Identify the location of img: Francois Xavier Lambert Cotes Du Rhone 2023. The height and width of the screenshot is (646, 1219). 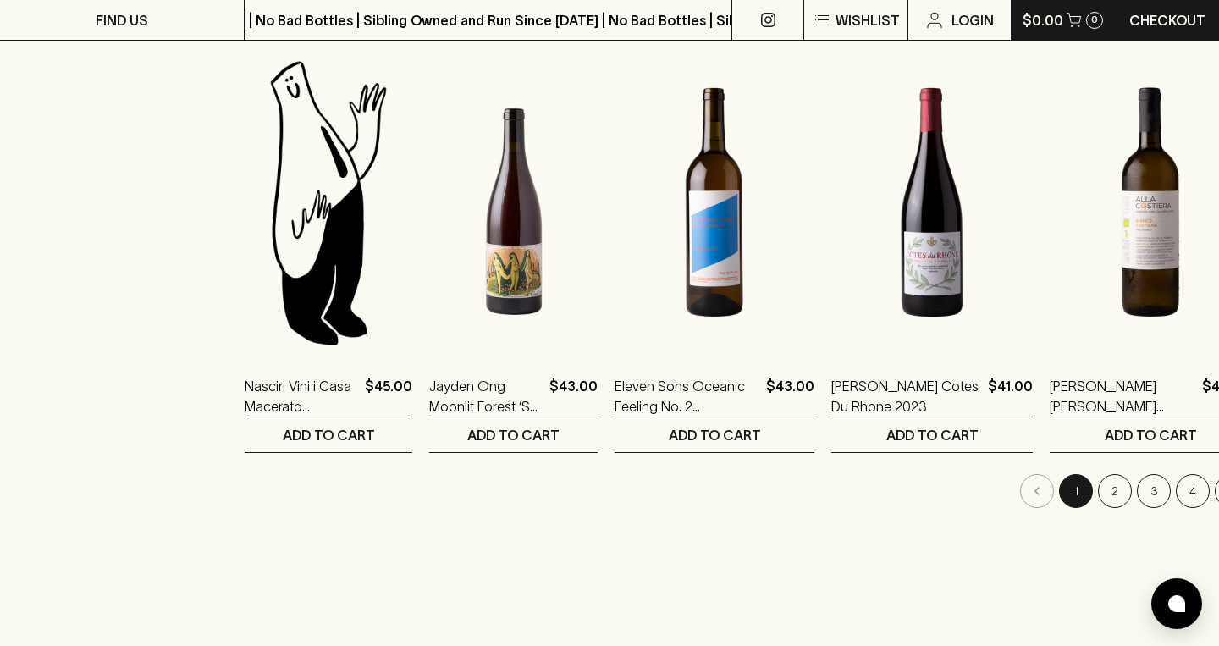
(932, 202).